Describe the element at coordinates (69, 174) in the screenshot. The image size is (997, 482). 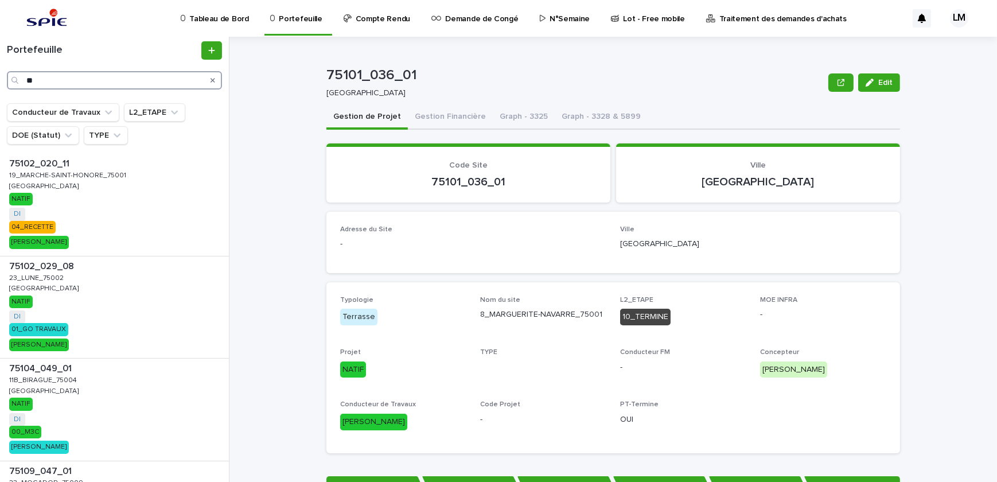
I see `p: 19_MARCHE-SAINT-HONORE_75001` at that location.